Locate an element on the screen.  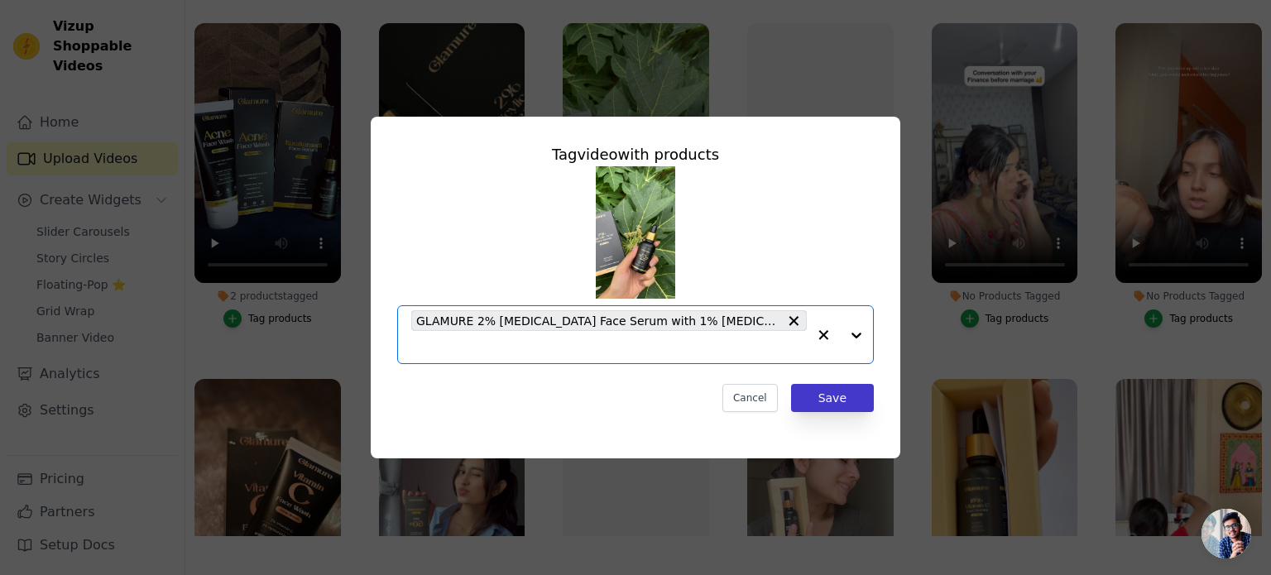
button: Save is located at coordinates (832, 398).